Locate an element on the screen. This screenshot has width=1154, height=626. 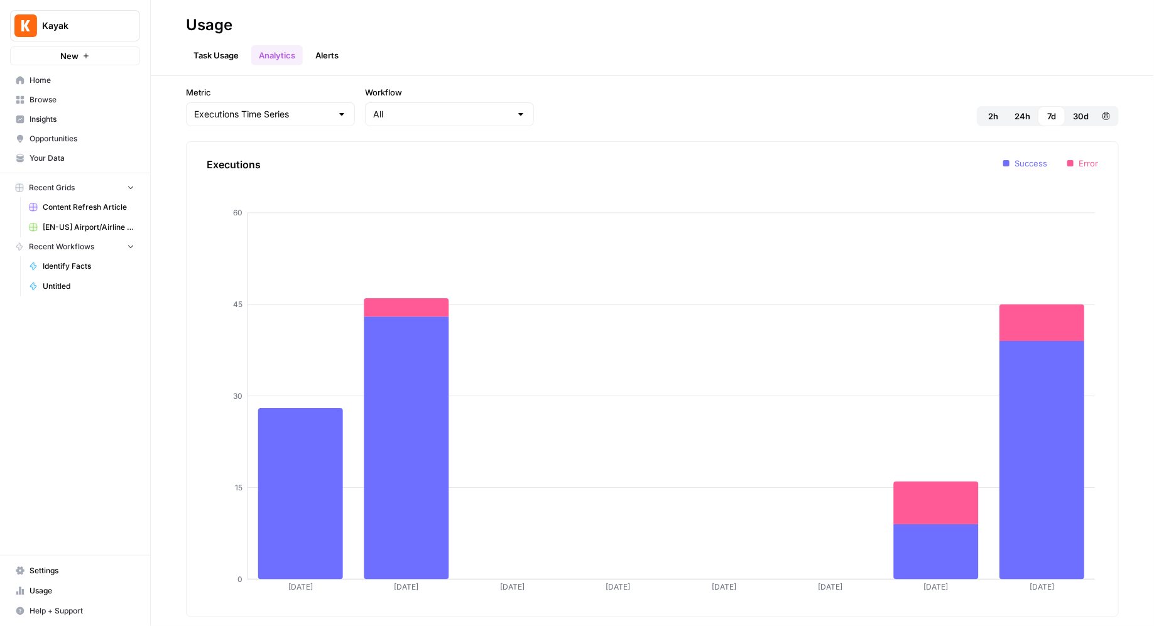
span: 2h is located at coordinates (993, 116).